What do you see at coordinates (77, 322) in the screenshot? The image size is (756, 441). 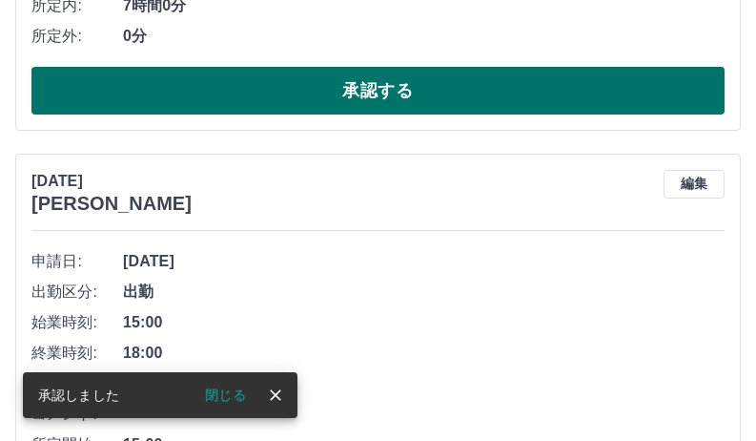 I see `span: 始業時刻:` at bounding box center [77, 322].